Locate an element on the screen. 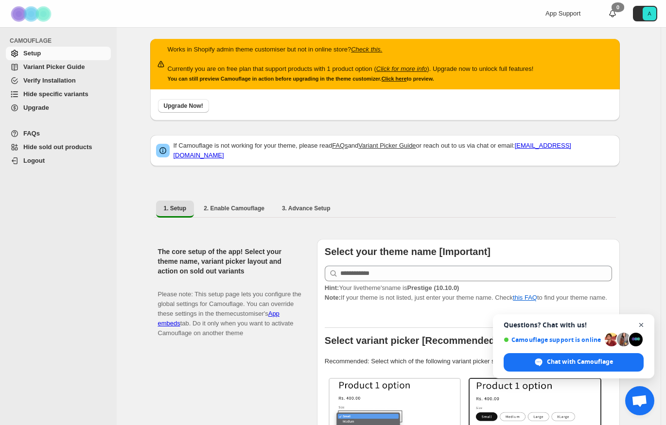  p: If your theme is not listed, just enter your theme name. Check to find your theme name. is located at coordinates (468, 293).